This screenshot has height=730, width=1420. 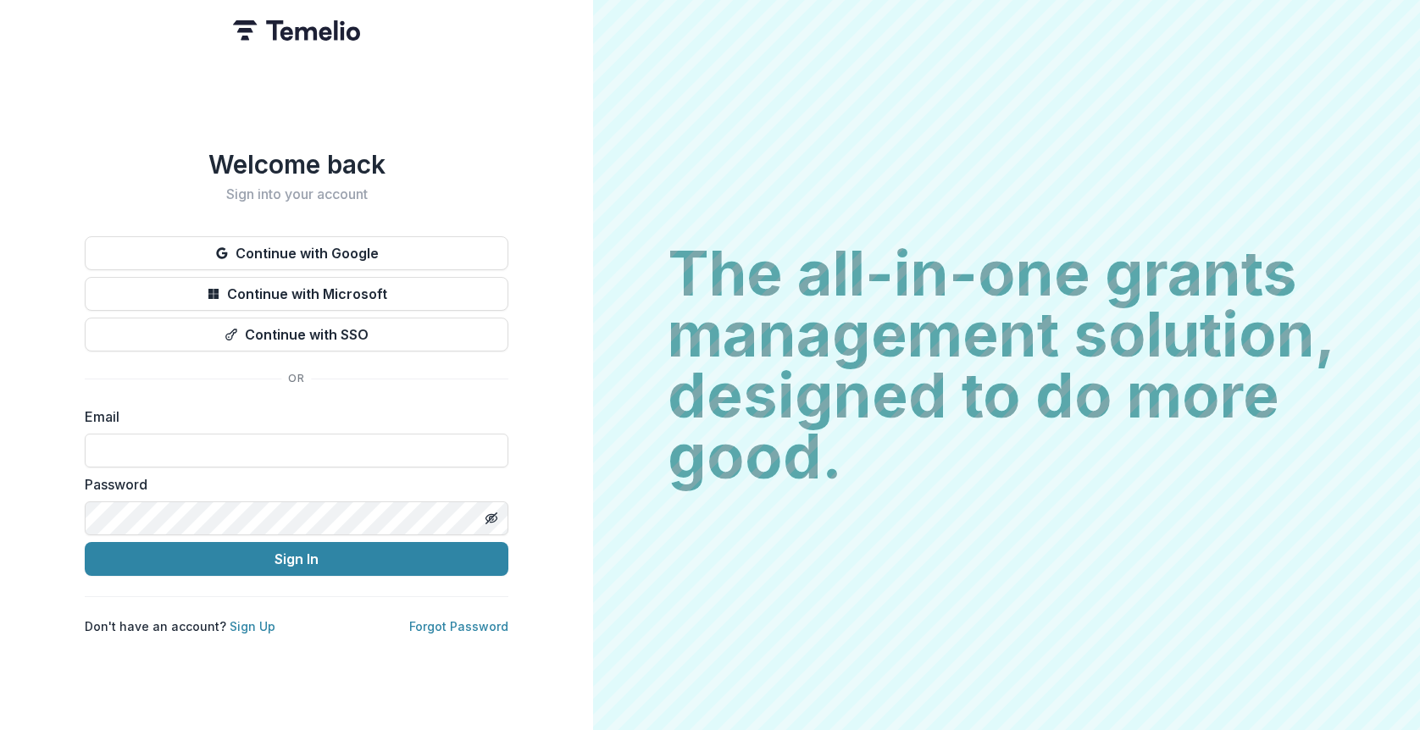 I want to click on a: Sign Up, so click(x=252, y=626).